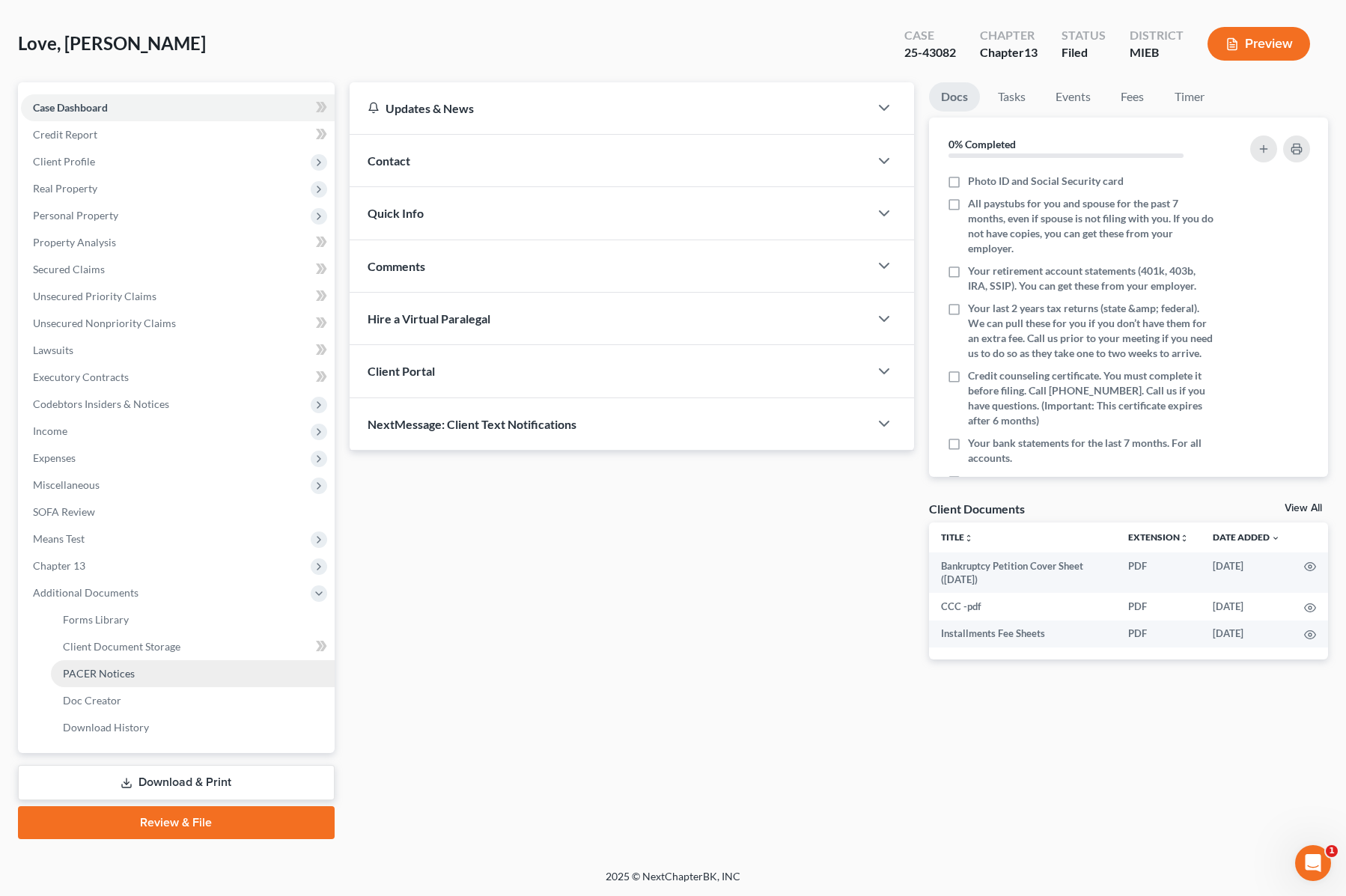 Image resolution: width=1346 pixels, height=896 pixels. Describe the element at coordinates (178, 296) in the screenshot. I see `a: Unsecured Priority Claims` at that location.